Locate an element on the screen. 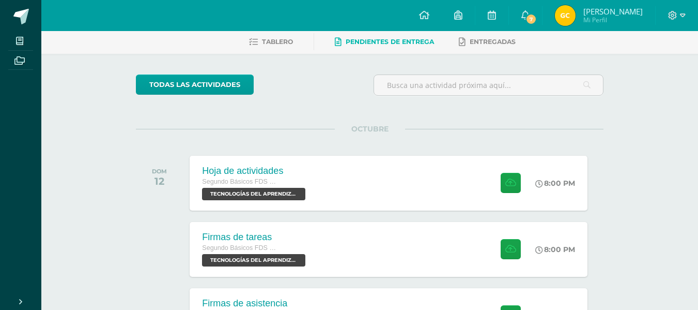  span: Pendientes de entrega is located at coordinates (390, 41).